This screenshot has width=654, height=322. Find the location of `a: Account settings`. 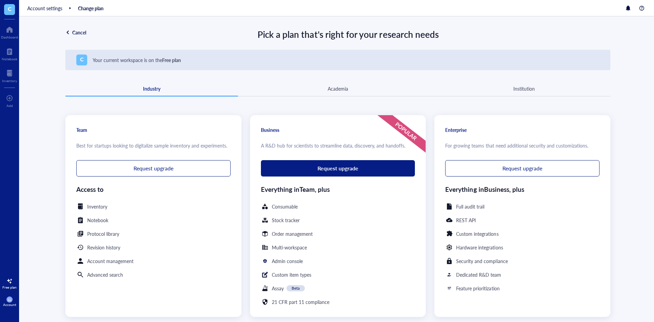

a: Account settings is located at coordinates (45, 8).